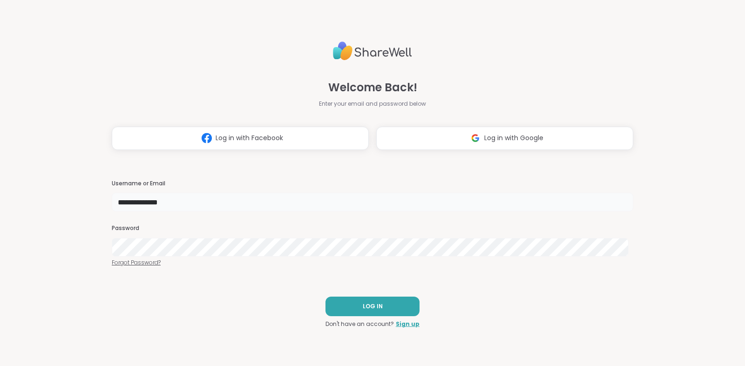 This screenshot has width=745, height=366. What do you see at coordinates (249, 138) in the screenshot?
I see `span: Log in with Facebook` at bounding box center [249, 138].